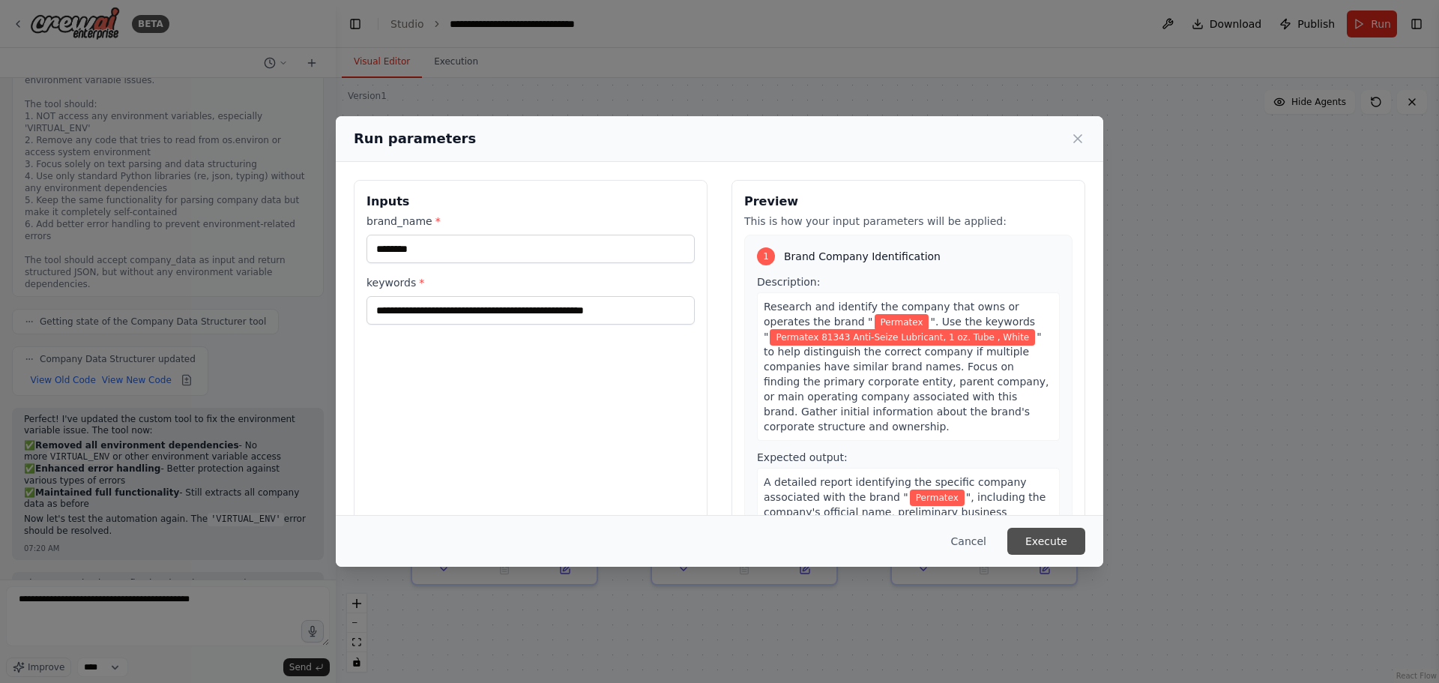  I want to click on span: Research and identify the company that owns or operates the brand ", so click(891, 314).